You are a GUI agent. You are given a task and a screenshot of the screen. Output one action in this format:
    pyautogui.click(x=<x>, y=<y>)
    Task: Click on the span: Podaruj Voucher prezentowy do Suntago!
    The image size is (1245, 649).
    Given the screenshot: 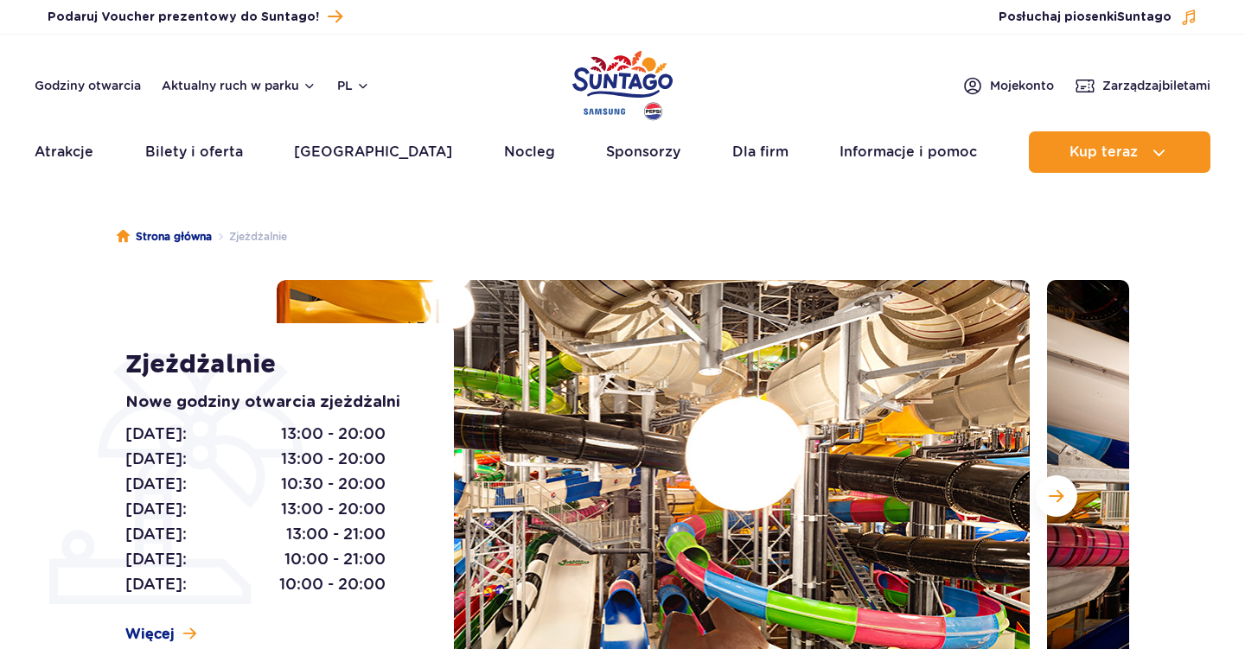 What is the action you would take?
    pyautogui.click(x=183, y=17)
    